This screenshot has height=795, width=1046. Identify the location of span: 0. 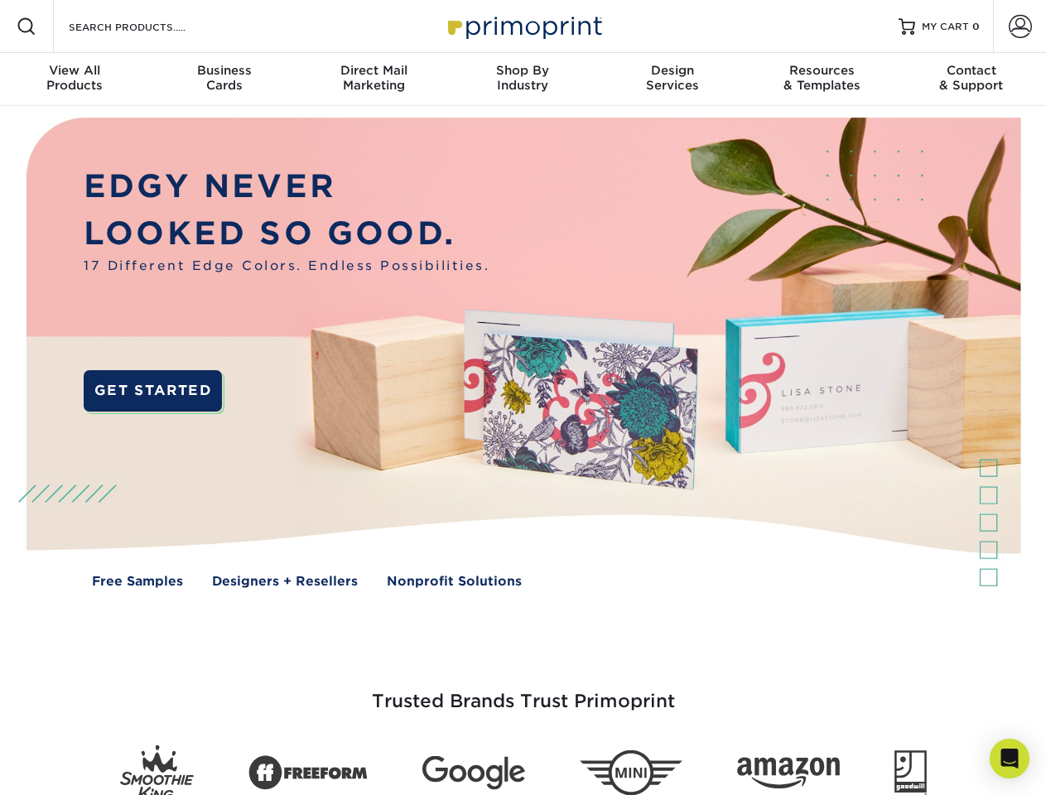
(975, 26).